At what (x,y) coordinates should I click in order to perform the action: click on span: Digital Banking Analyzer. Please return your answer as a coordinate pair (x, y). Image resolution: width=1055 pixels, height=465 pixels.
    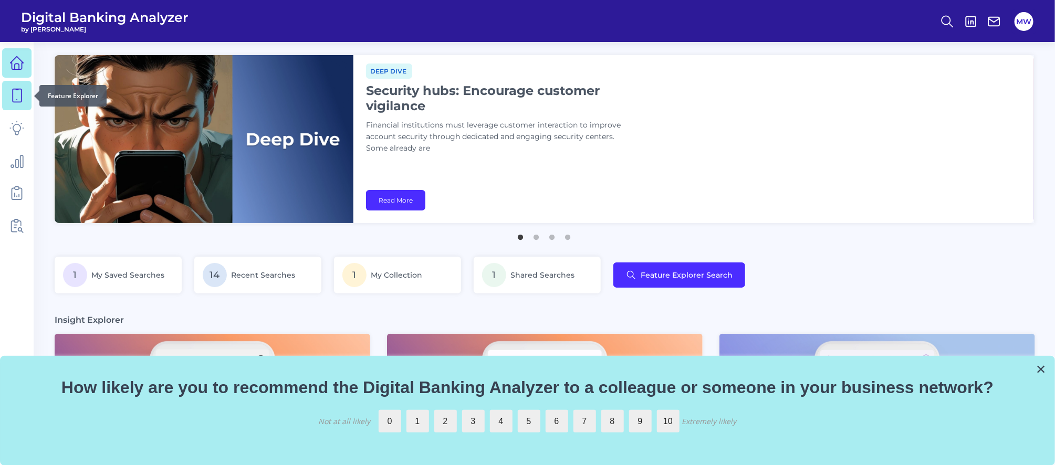
    Looking at the image, I should click on (104, 17).